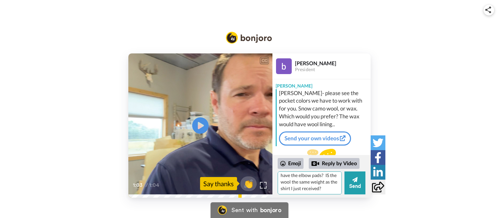  What do you see at coordinates (332, 69) in the screenshot?
I see `div: President` at bounding box center [332, 69].